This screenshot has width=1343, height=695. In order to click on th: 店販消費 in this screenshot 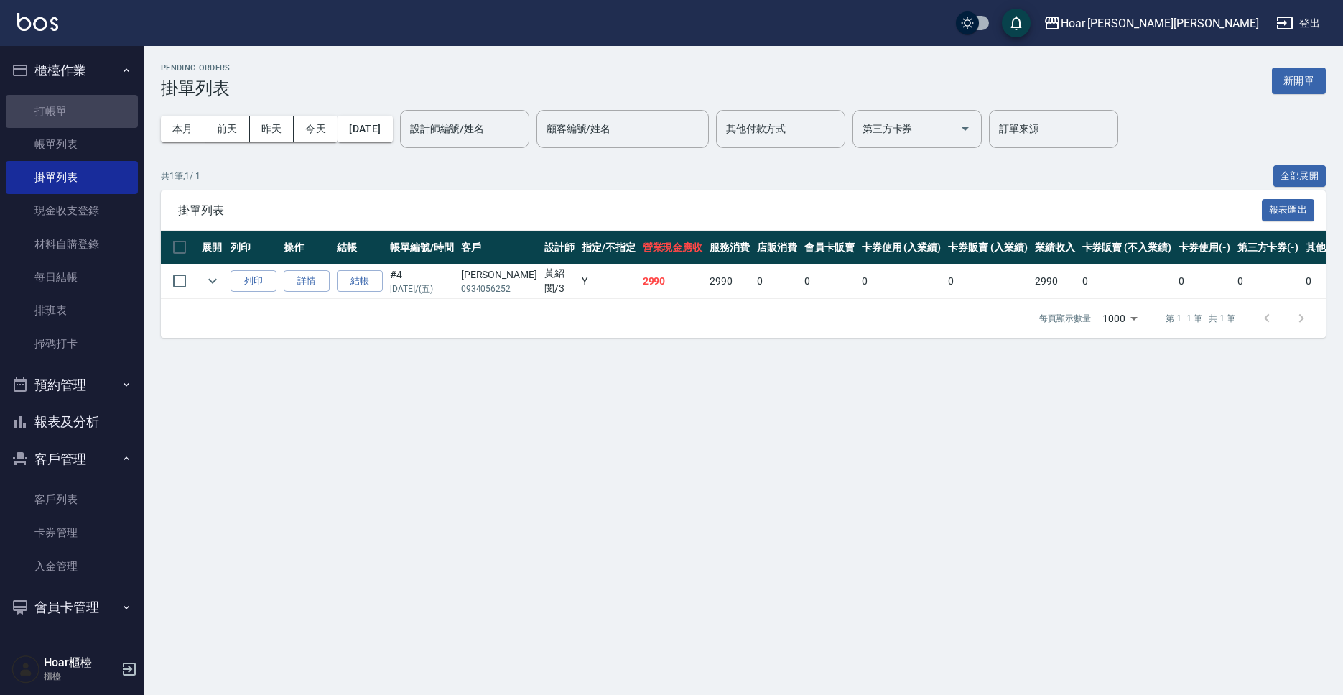, I will do `click(777, 247)`.